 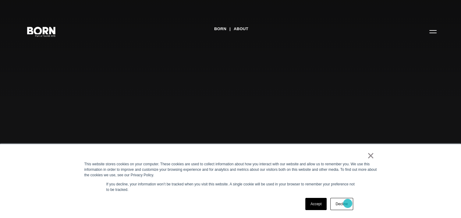 I want to click on a: Decline, so click(x=341, y=204).